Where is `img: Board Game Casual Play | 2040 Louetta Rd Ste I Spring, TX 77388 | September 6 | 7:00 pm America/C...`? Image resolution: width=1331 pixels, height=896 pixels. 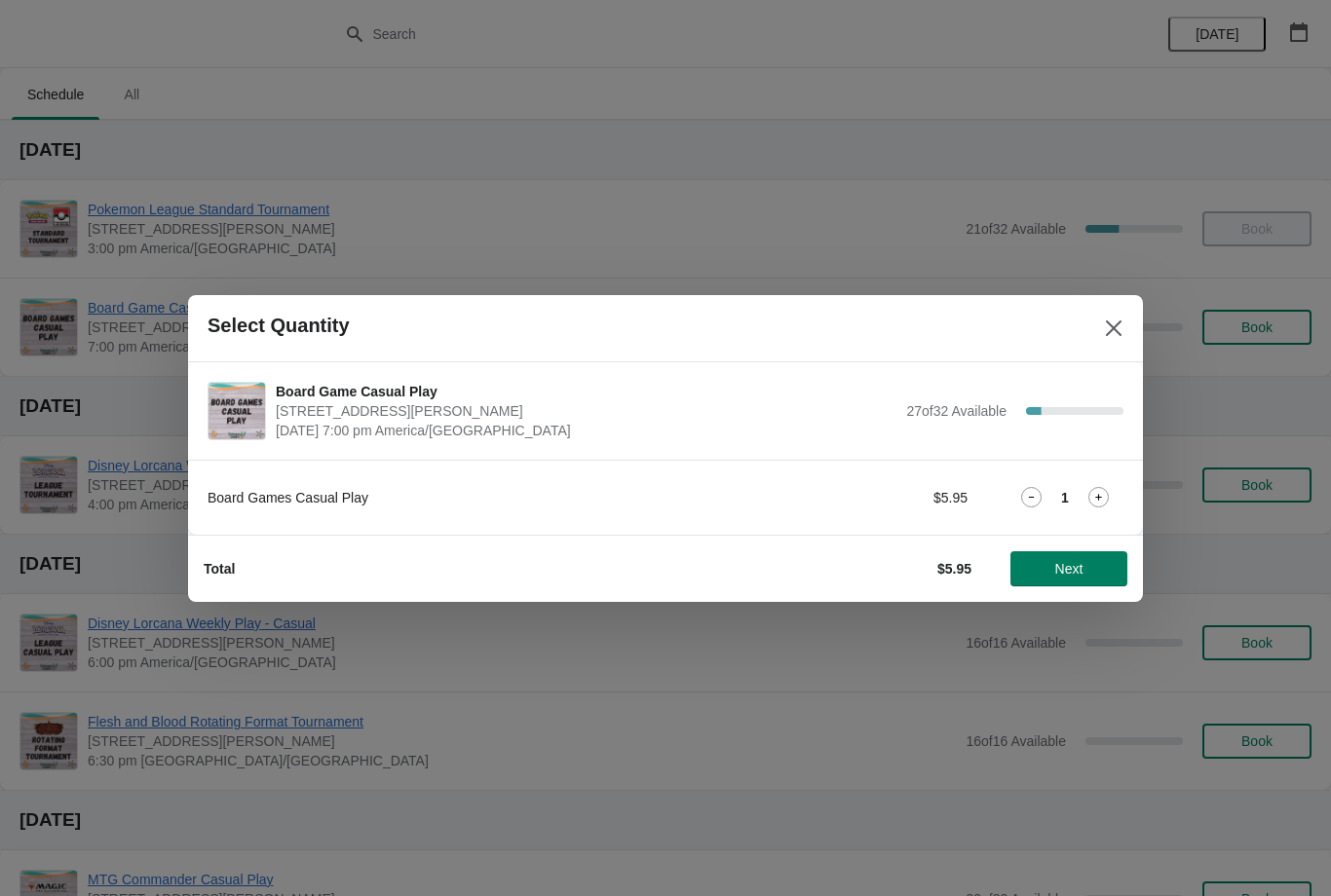
img: Board Game Casual Play | 2040 Louetta Rd Ste I Spring, TX 77388 | September 6 | 7:00 pm America/C... is located at coordinates (237, 411).